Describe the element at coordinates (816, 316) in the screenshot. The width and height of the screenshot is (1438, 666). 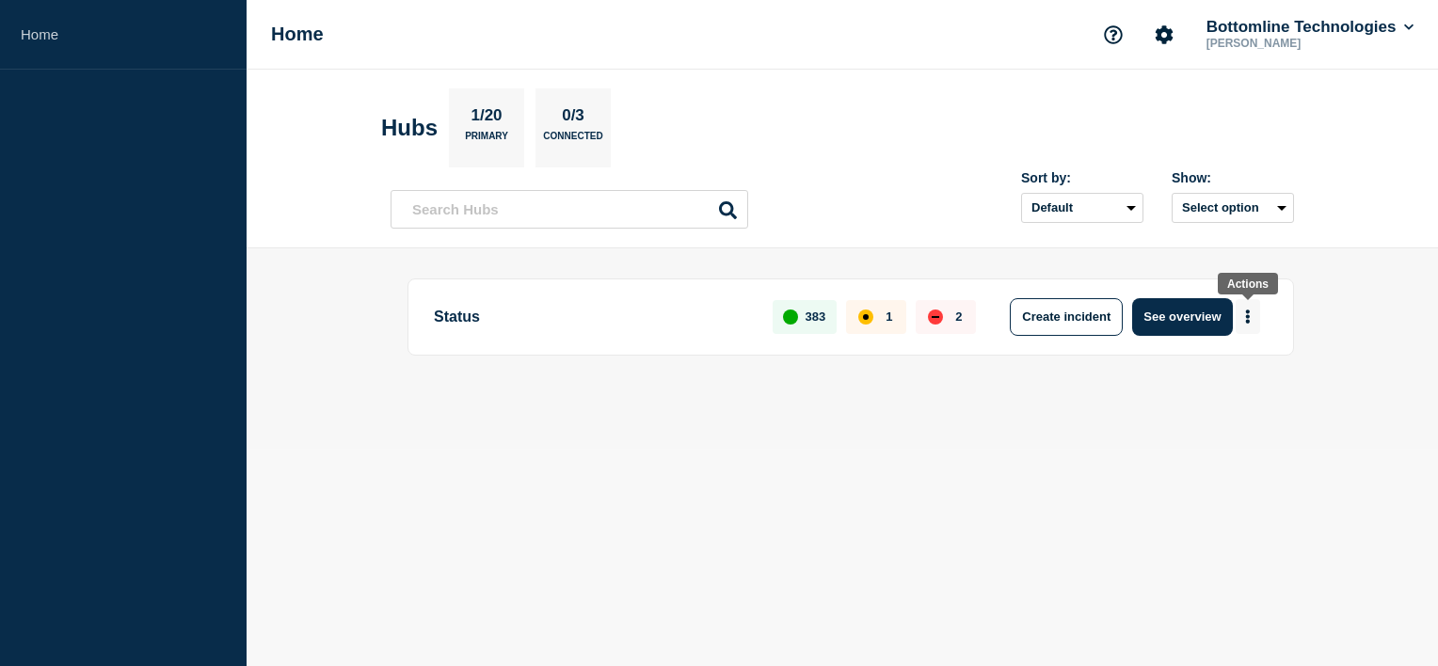
I see `p: 383` at that location.